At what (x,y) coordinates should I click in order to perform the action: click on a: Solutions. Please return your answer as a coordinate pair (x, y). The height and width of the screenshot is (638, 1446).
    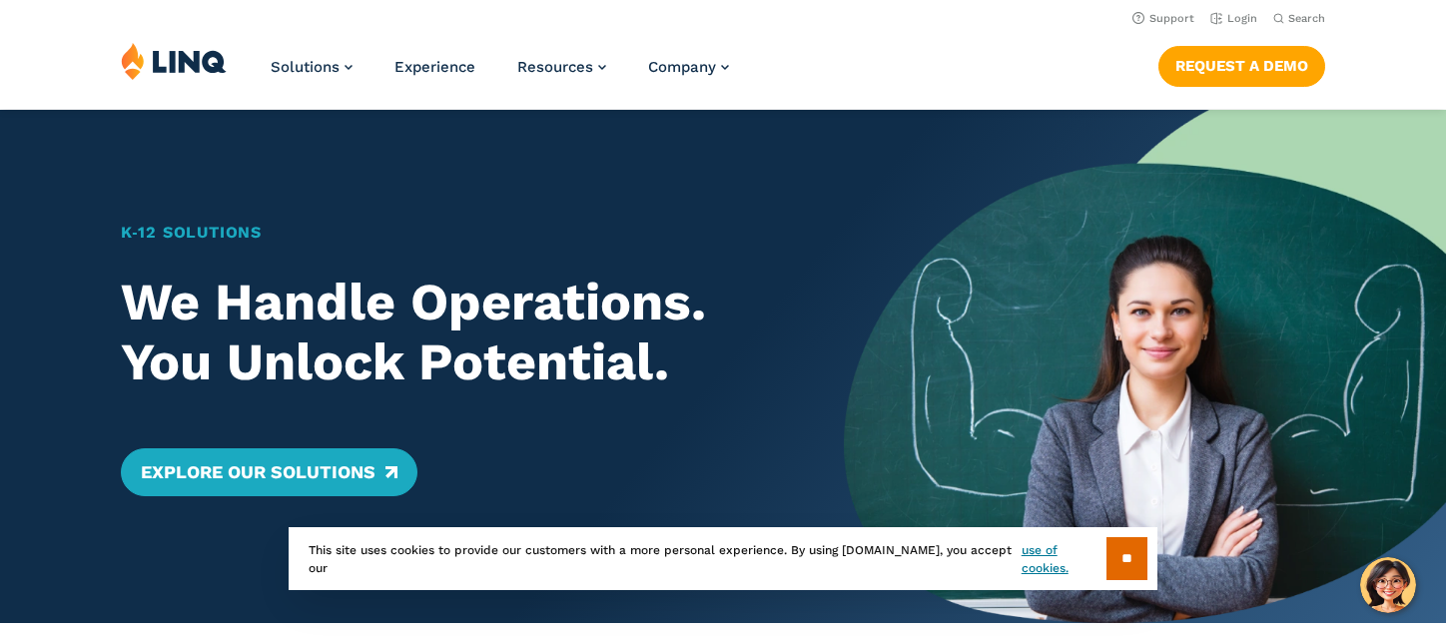
    Looking at the image, I should click on (312, 67).